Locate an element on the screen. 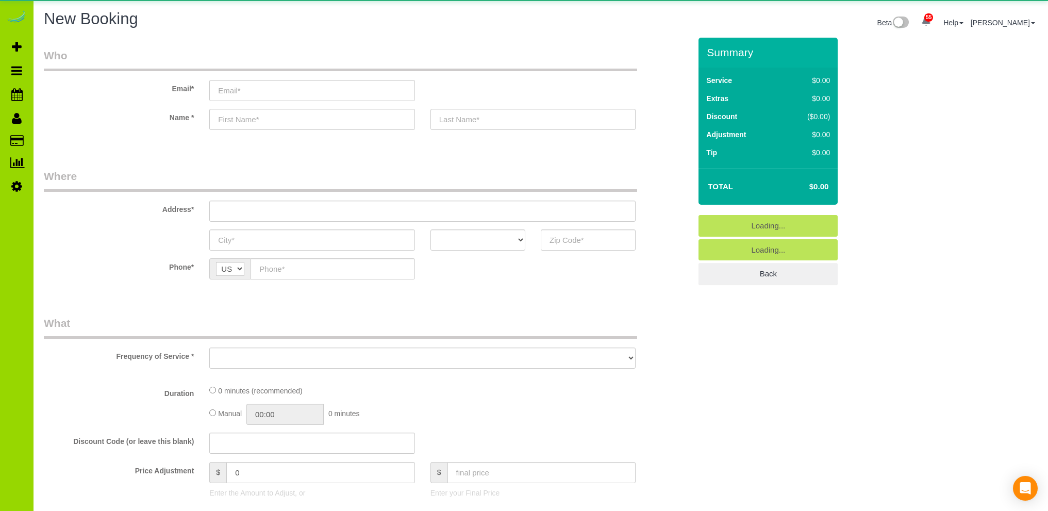 Image resolution: width=1048 pixels, height=511 pixels. input: Last Name* is located at coordinates (533, 119).